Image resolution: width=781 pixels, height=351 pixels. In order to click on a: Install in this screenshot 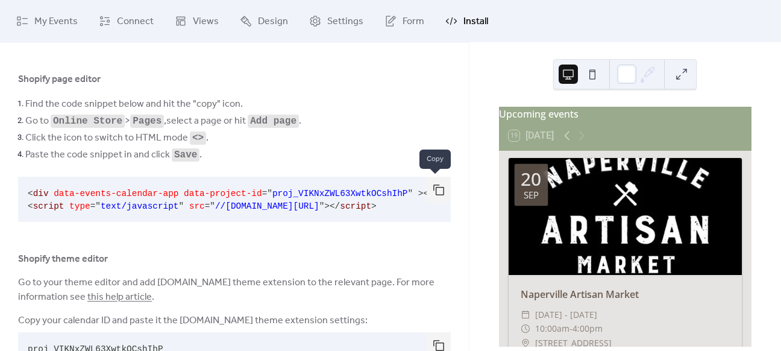, I will do `click(467, 21)`.